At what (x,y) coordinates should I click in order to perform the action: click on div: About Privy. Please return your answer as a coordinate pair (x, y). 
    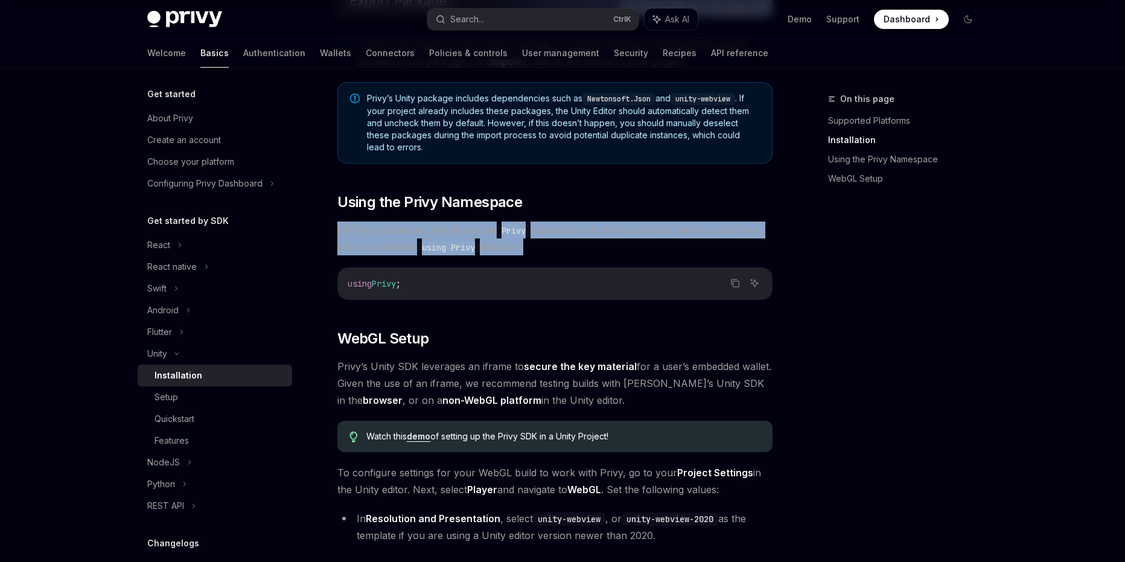
    Looking at the image, I should click on (170, 118).